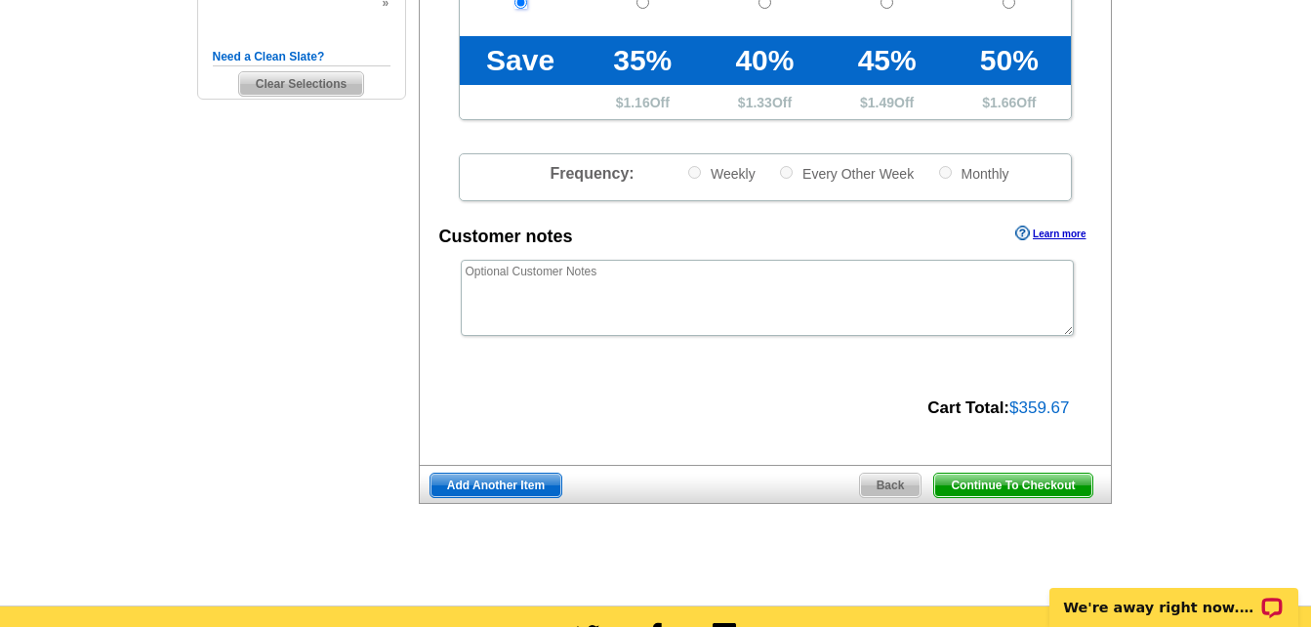 The height and width of the screenshot is (627, 1311). I want to click on td: 35%, so click(642, 61).